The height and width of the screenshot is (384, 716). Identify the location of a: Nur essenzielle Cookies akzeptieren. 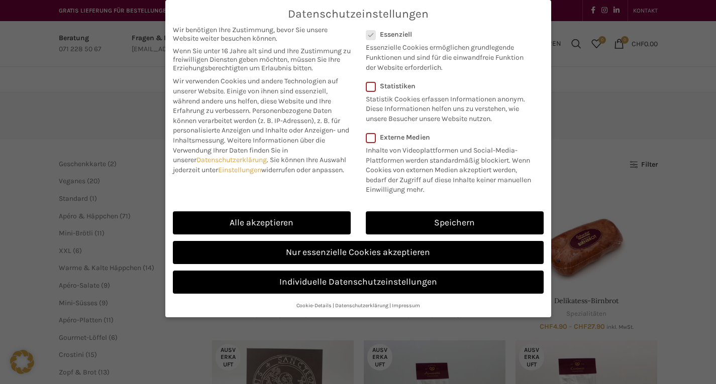
(358, 253).